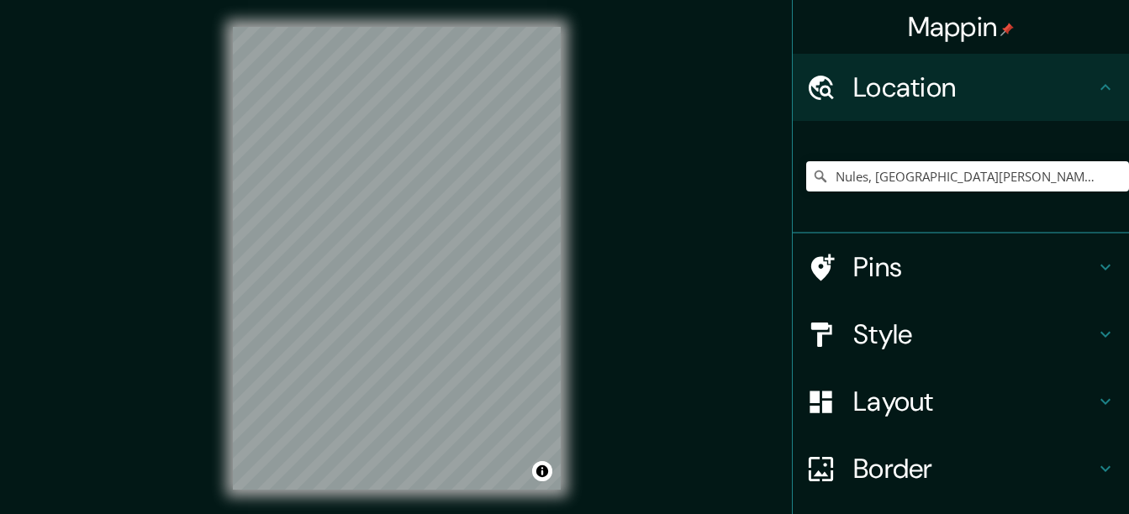  What do you see at coordinates (974, 402) in the screenshot?
I see `h4: Layout` at bounding box center [974, 402].